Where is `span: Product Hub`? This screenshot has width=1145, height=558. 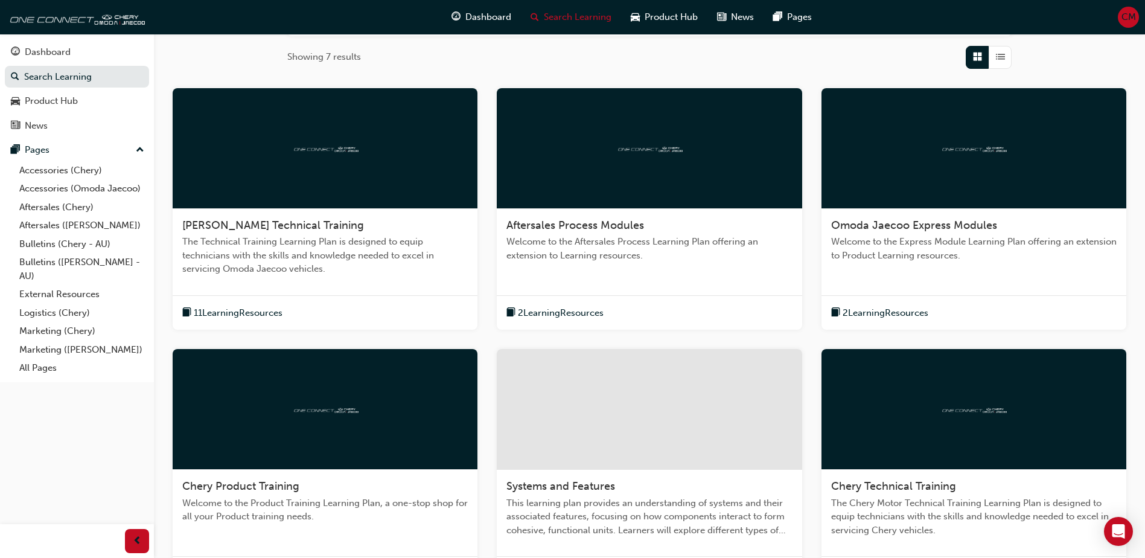 span: Product Hub is located at coordinates (671, 17).